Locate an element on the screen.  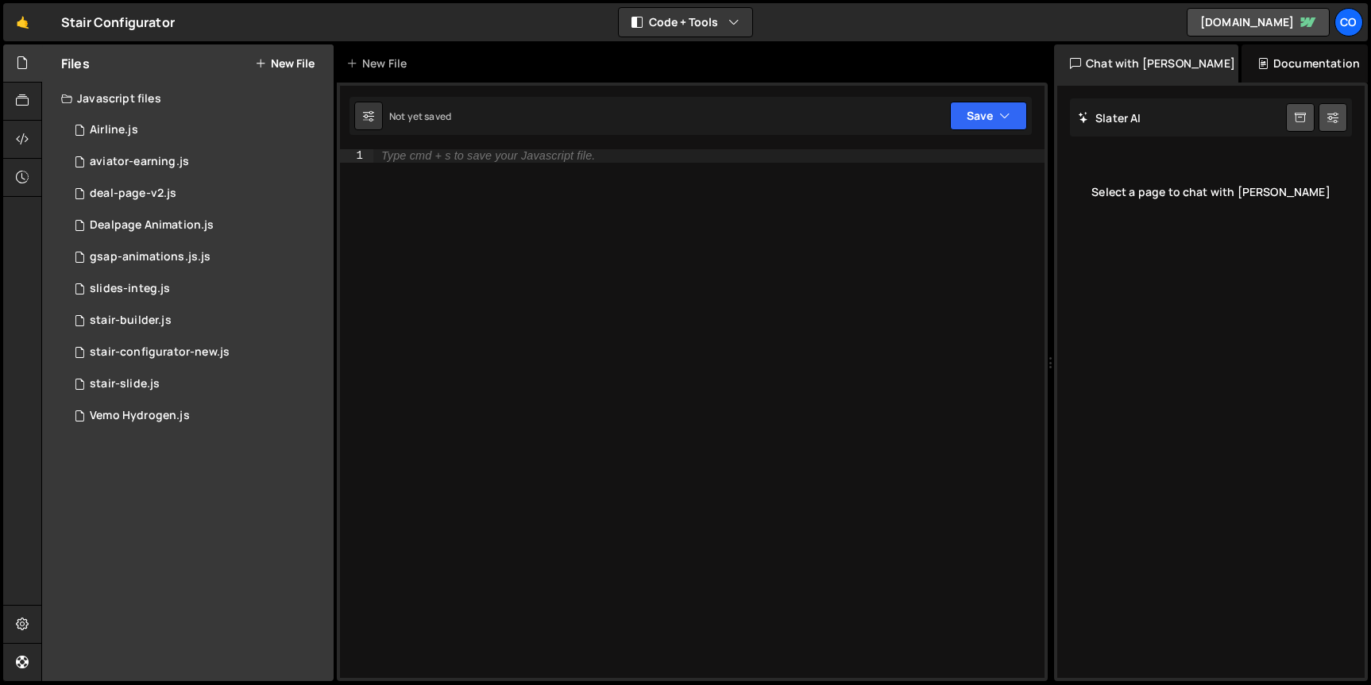
div: 1 is located at coordinates (357, 156).